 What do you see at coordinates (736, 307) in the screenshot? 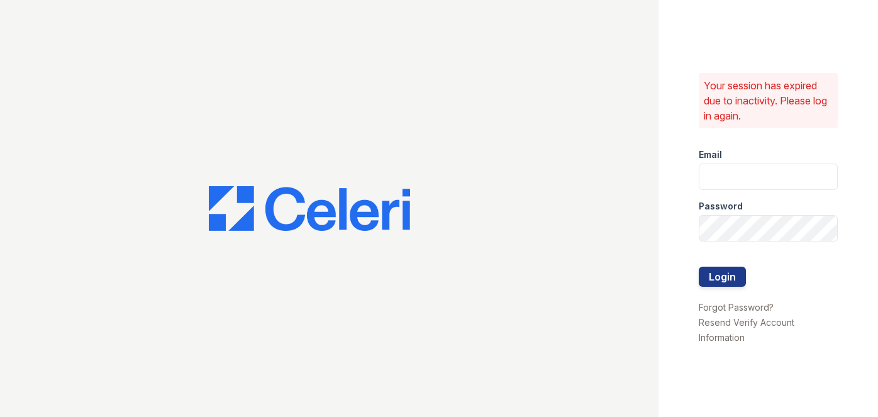
I see `a: Forgot Password?` at bounding box center [736, 307].